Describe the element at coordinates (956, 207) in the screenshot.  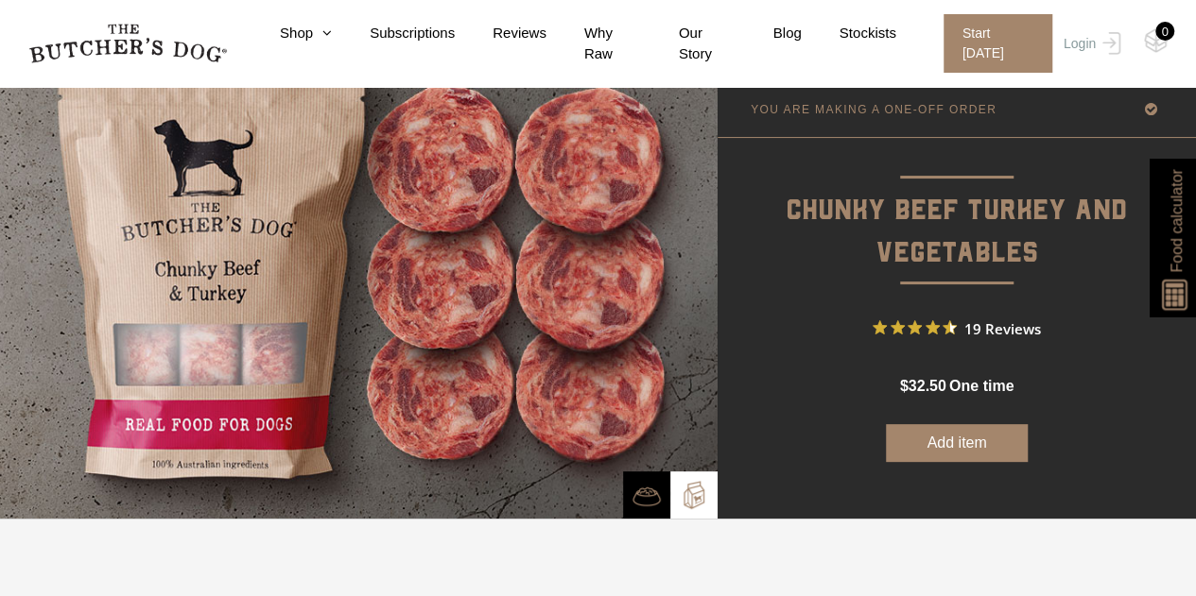
I see `p: Chunky Beef Turkey and Vegetables` at that location.